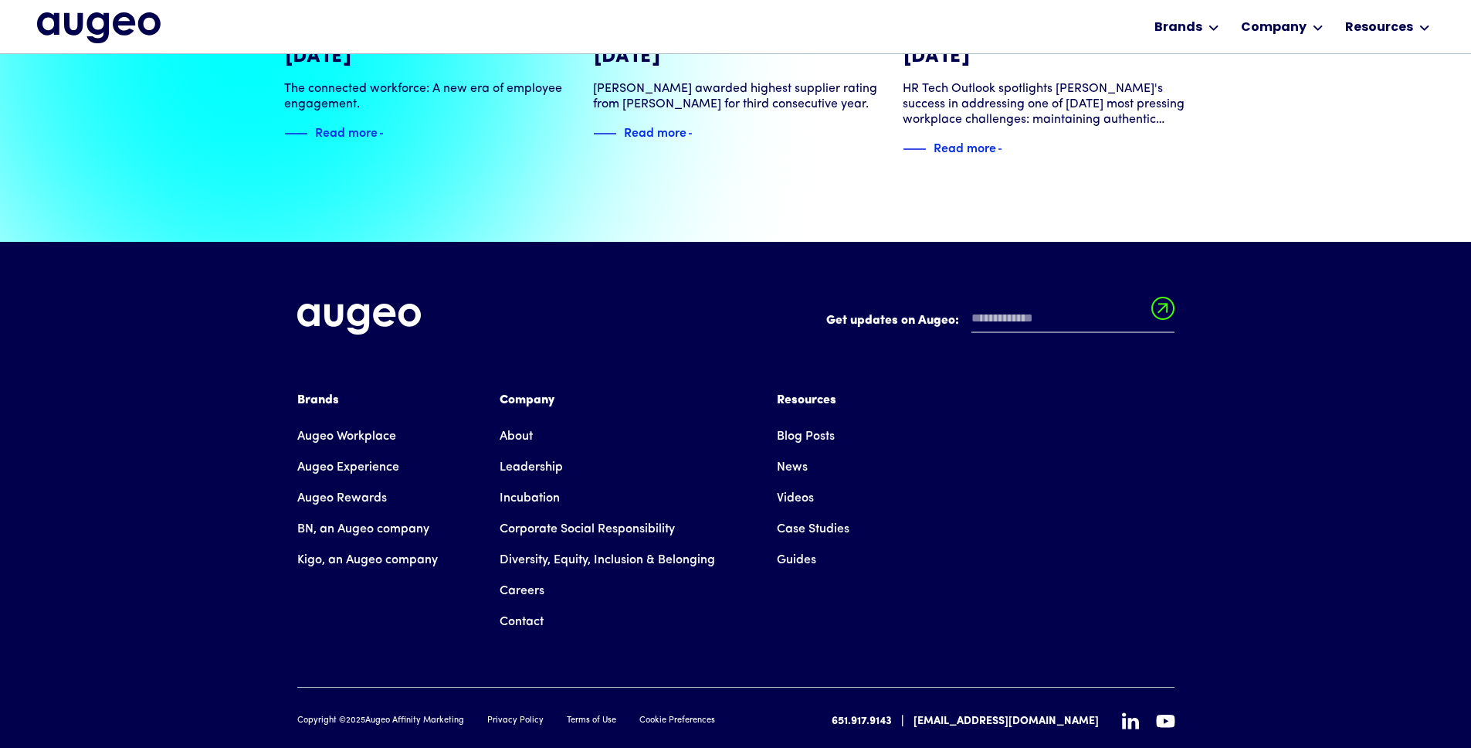  I want to click on form: Email Form, so click(1000, 322).